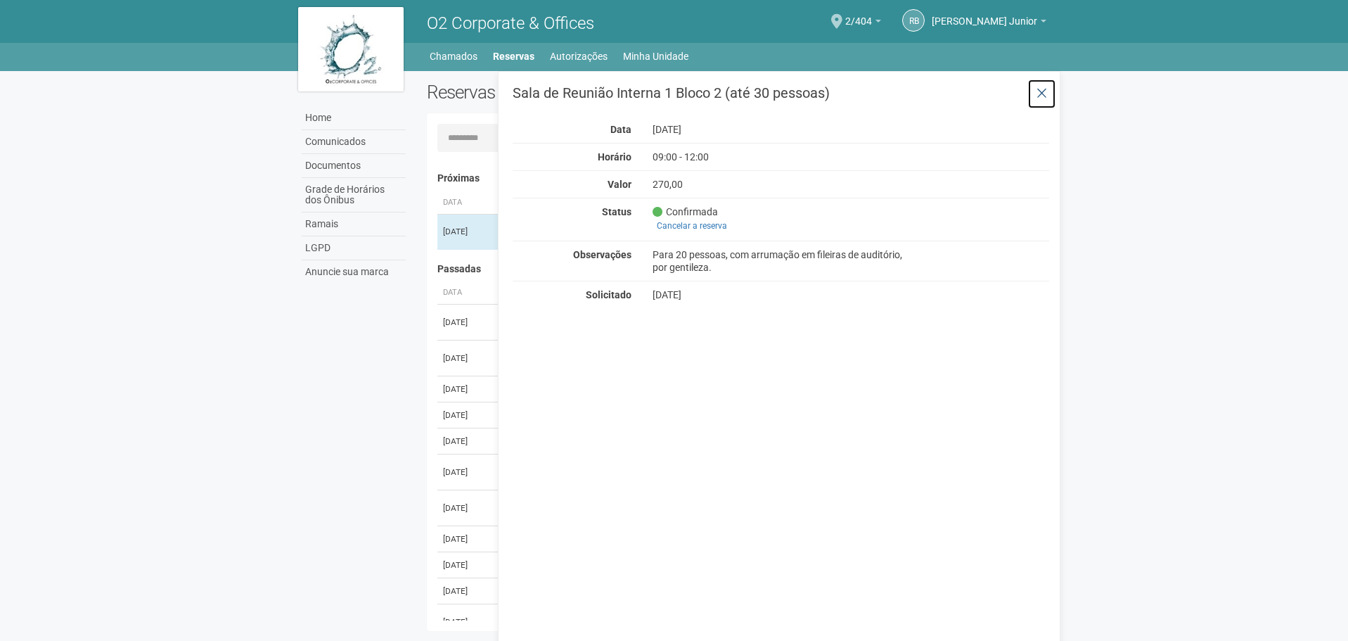 This screenshot has width=1348, height=641. What do you see at coordinates (354, 195) in the screenshot?
I see `a: Grade de Horários dos Ônibus` at bounding box center [354, 195].